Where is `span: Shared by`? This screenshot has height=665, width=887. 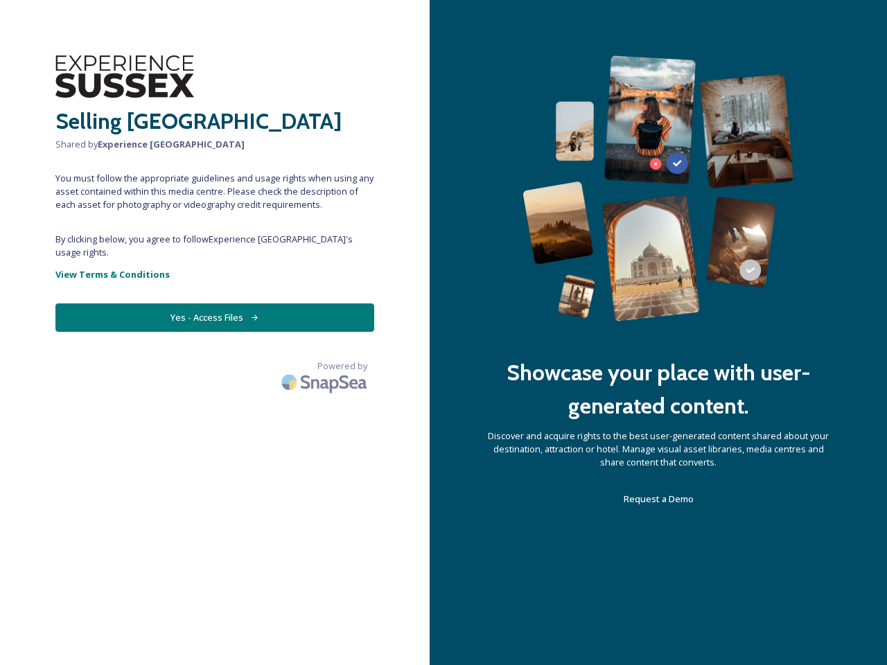
span: Shared by is located at coordinates (215, 144).